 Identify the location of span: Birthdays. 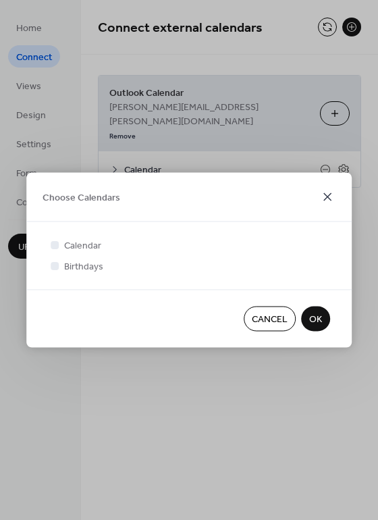
(84, 267).